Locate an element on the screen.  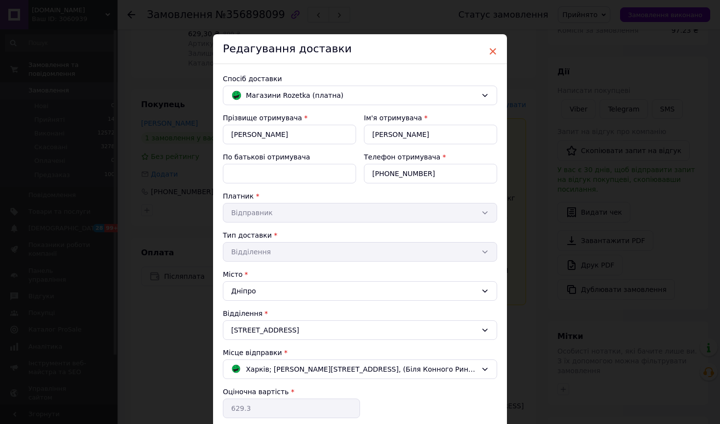
div: Місто is located at coordinates (360, 275).